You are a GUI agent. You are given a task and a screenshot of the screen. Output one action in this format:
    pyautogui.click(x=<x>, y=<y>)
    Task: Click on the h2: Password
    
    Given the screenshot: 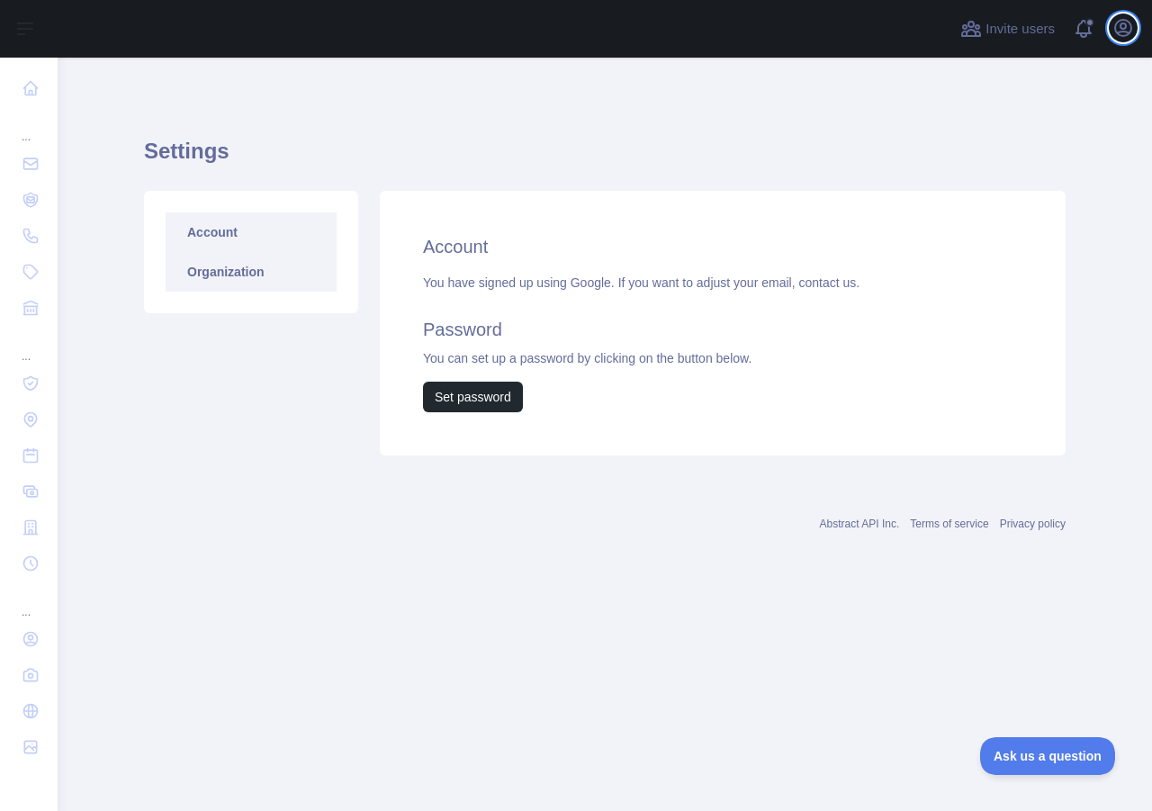 What is the action you would take?
    pyautogui.click(x=723, y=330)
    